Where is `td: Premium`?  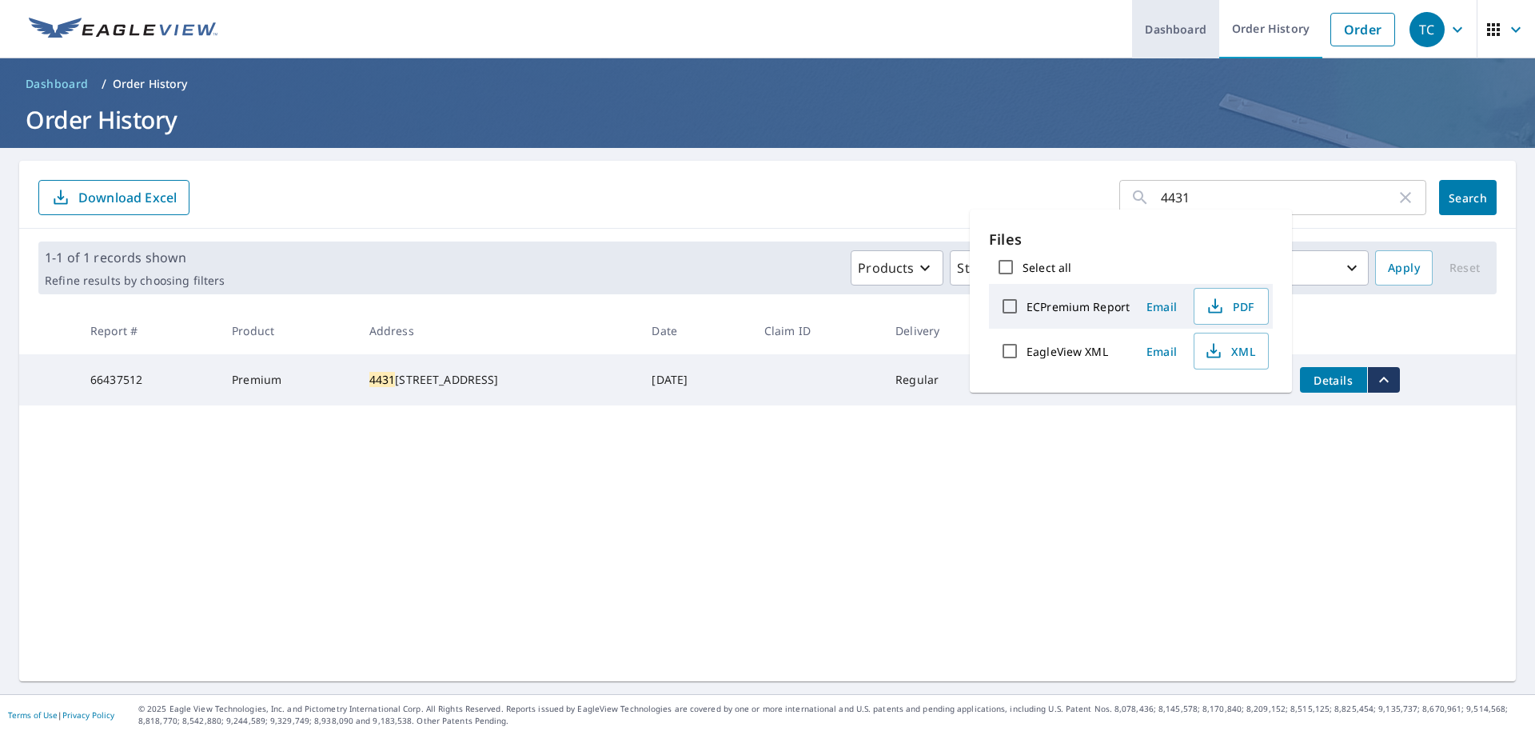 td: Premium is located at coordinates (288, 380).